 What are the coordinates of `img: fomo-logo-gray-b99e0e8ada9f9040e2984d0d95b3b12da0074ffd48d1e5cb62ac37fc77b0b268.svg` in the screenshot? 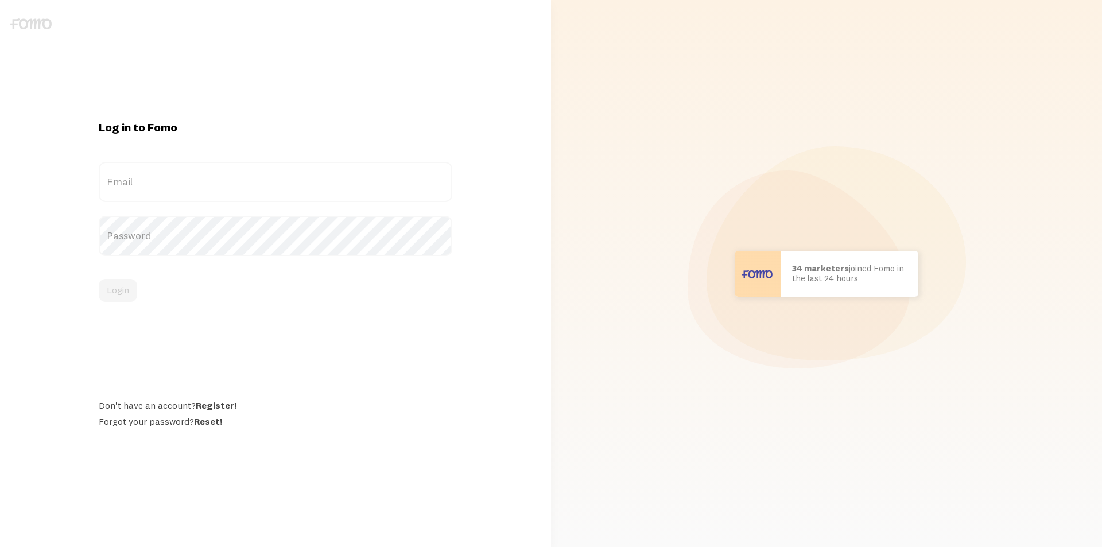 It's located at (31, 24).